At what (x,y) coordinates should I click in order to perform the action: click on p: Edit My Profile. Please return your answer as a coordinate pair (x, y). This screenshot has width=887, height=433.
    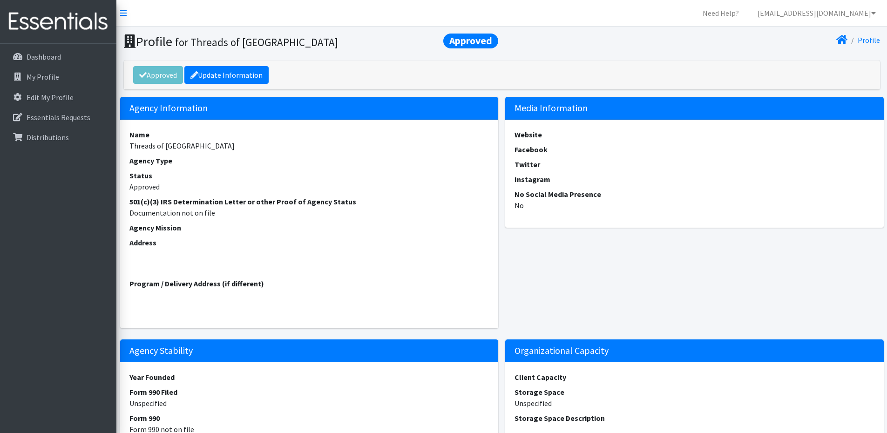
    Looking at the image, I should click on (50, 97).